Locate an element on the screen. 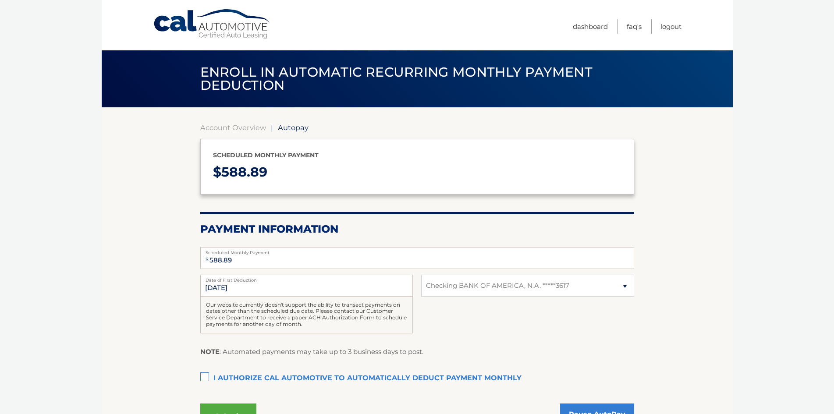  label: Scheduled Monthly Payment is located at coordinates (417, 251).